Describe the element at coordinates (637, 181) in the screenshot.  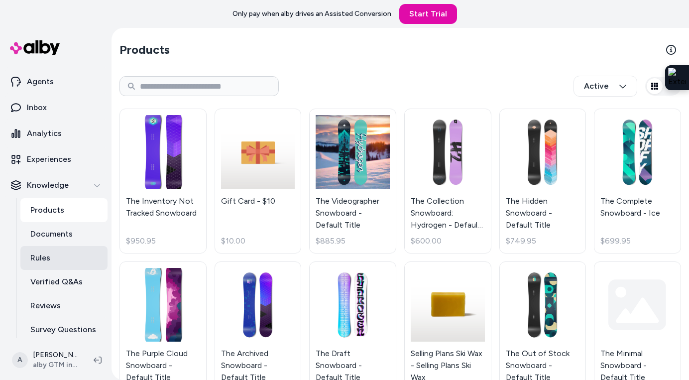
I see `a: The Complete Snowboard - IceThe Complete Snowboard - Ice$699.95` at that location.